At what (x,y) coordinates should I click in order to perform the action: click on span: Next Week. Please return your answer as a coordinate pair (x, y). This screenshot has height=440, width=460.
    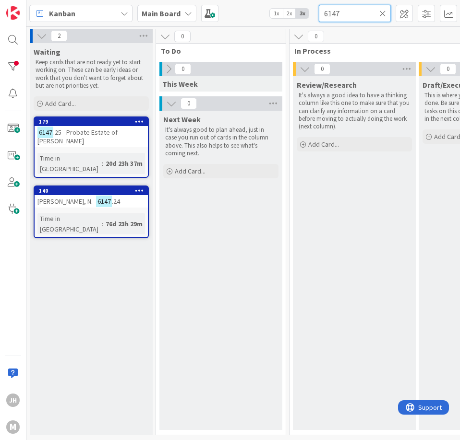
    Looking at the image, I should click on (182, 119).